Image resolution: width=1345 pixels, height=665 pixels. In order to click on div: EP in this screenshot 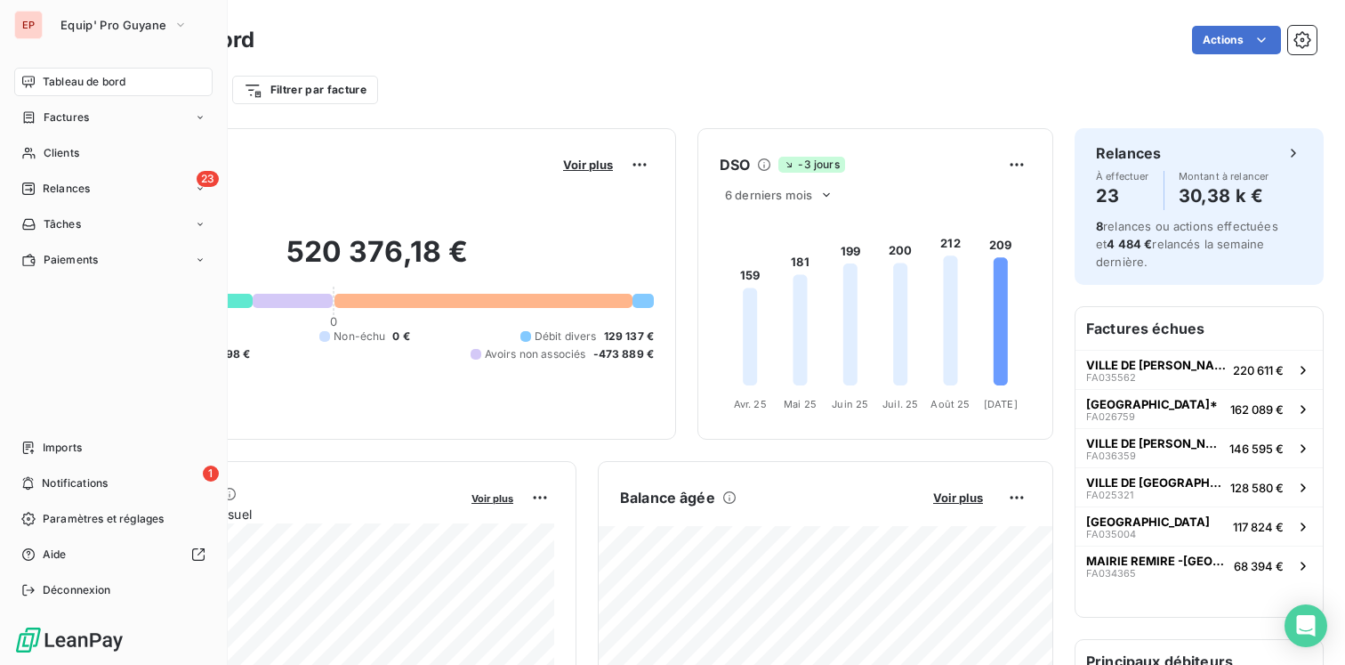, I will do `click(28, 25)`.